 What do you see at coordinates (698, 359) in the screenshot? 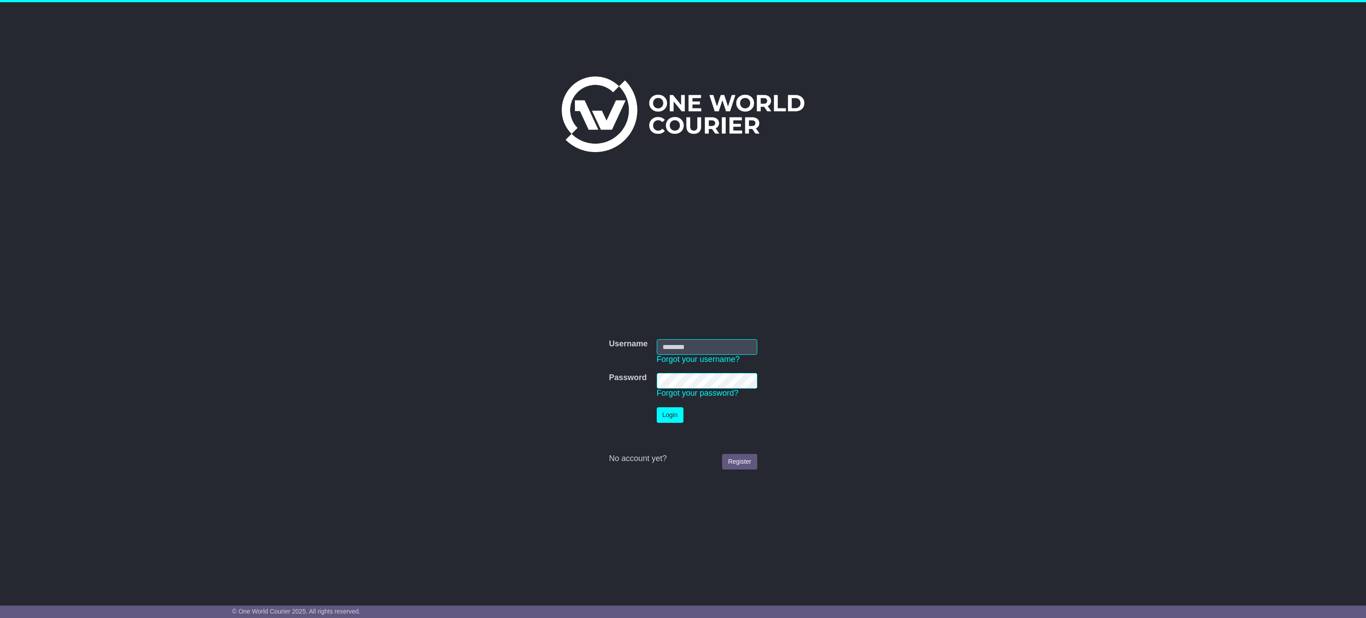
I see `a: Forgot your username?` at bounding box center [698, 359].